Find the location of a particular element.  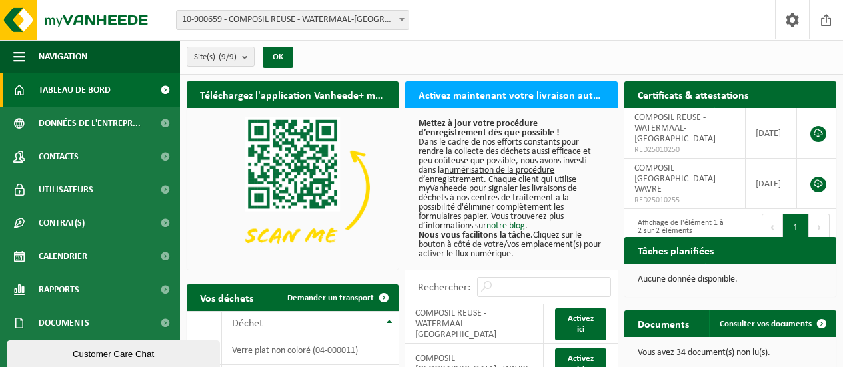

span: RED25010255 is located at coordinates (685, 200).